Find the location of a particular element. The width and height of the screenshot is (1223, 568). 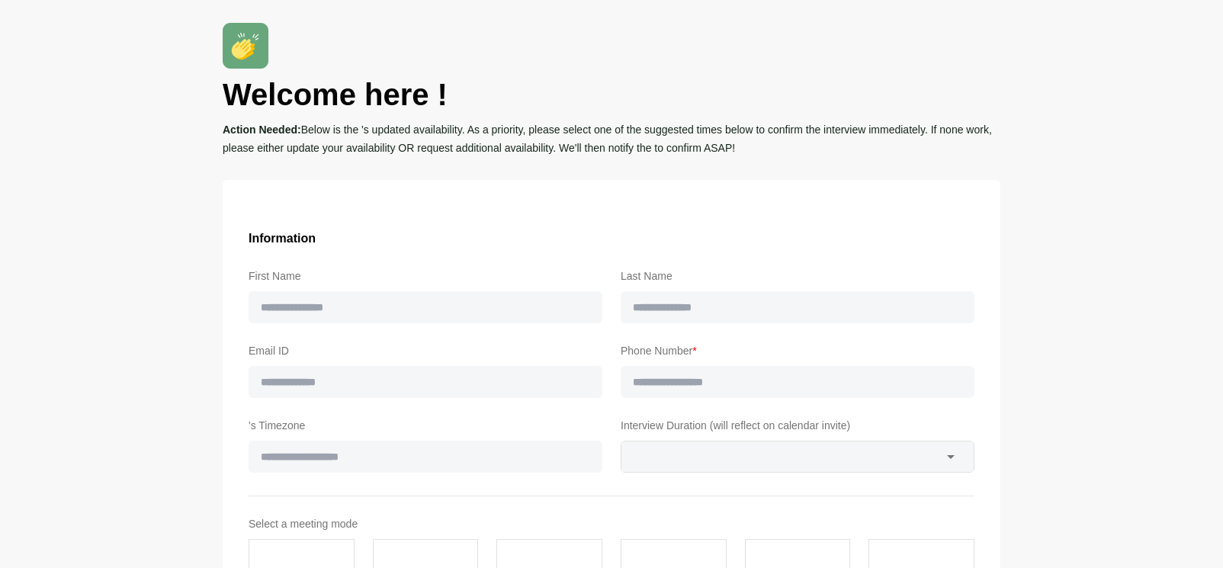

span: Action Needed: is located at coordinates (261, 130).